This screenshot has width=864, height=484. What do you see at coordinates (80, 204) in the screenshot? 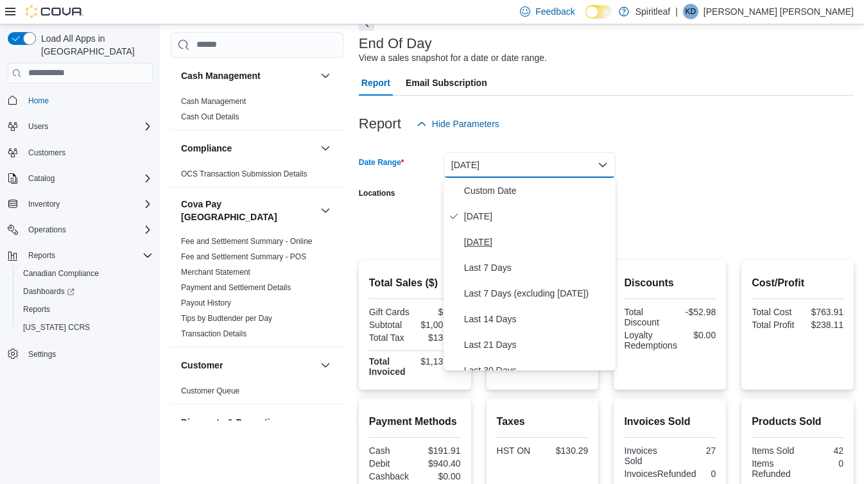
I see `button: Inventory` at bounding box center [80, 204].